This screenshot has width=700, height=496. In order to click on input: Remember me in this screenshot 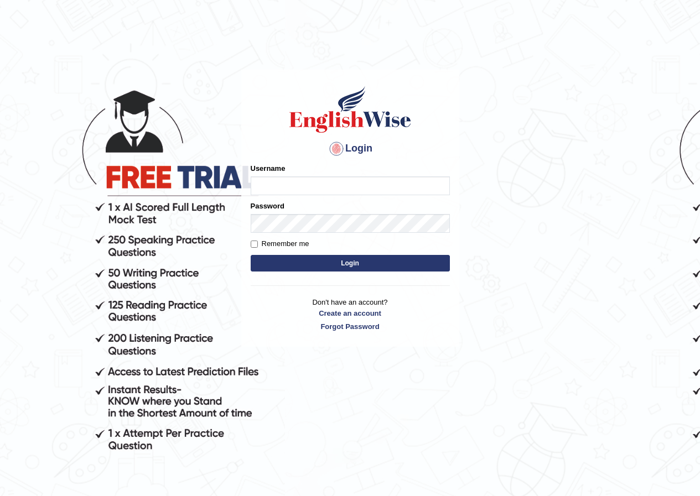, I will do `click(254, 244)`.